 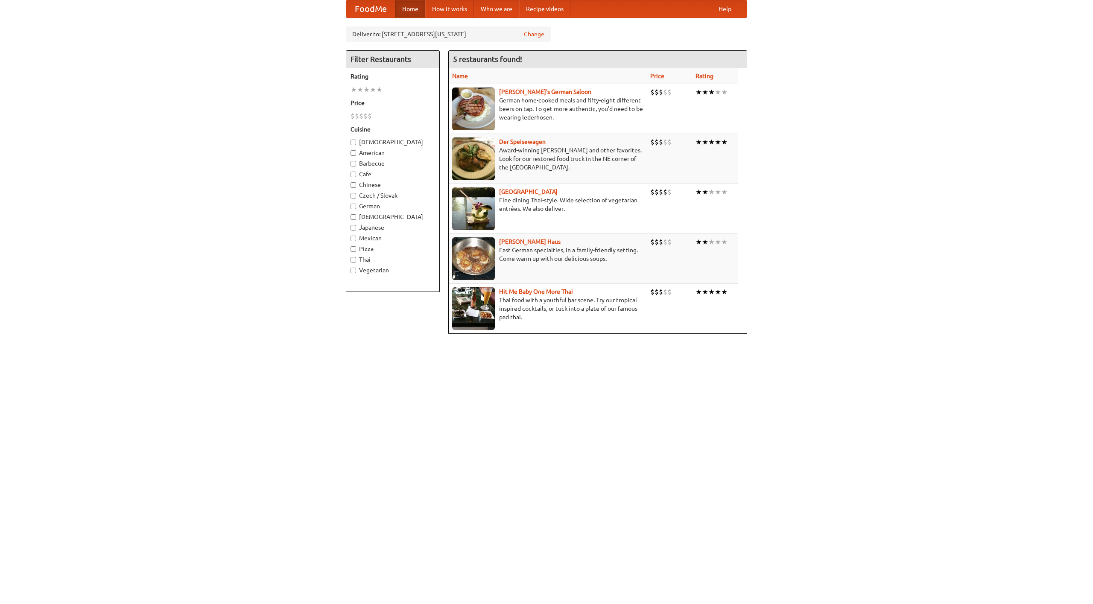 What do you see at coordinates (353, 260) in the screenshot?
I see `input: Thai` at bounding box center [353, 260].